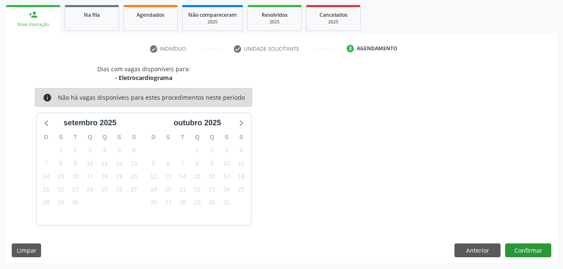 The image size is (563, 269). I want to click on span: quarta-feira, 3 de setembro de 2025, so click(90, 151).